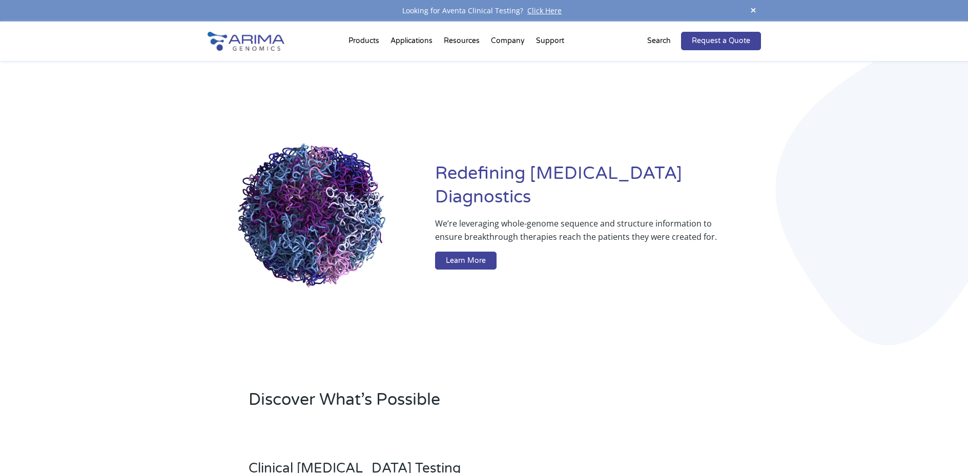 This screenshot has width=968, height=473. Describe the element at coordinates (721, 41) in the screenshot. I see `a: Request a Quote` at that location.